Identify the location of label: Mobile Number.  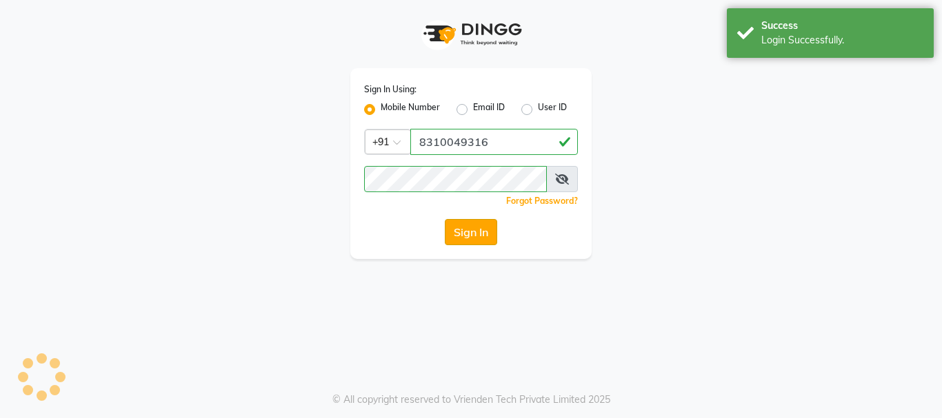
(410, 110).